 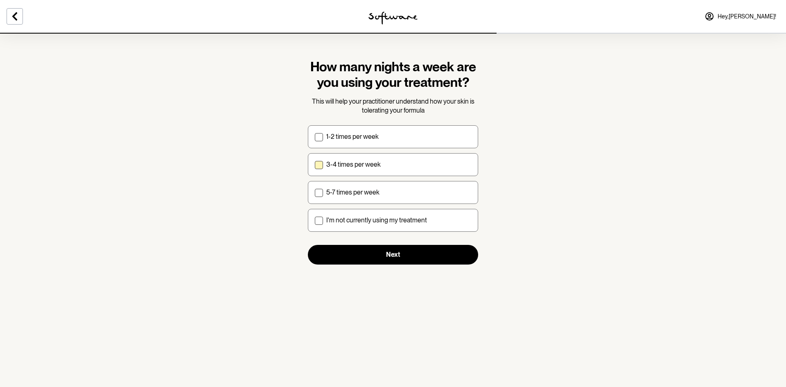 What do you see at coordinates (353, 136) in the screenshot?
I see `p: 1-2 times per week` at bounding box center [353, 136].